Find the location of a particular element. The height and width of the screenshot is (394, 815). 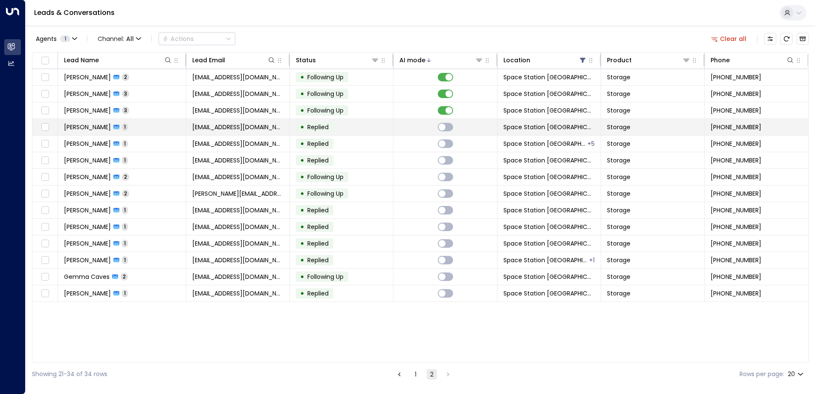

div: 20 is located at coordinates (796, 374).